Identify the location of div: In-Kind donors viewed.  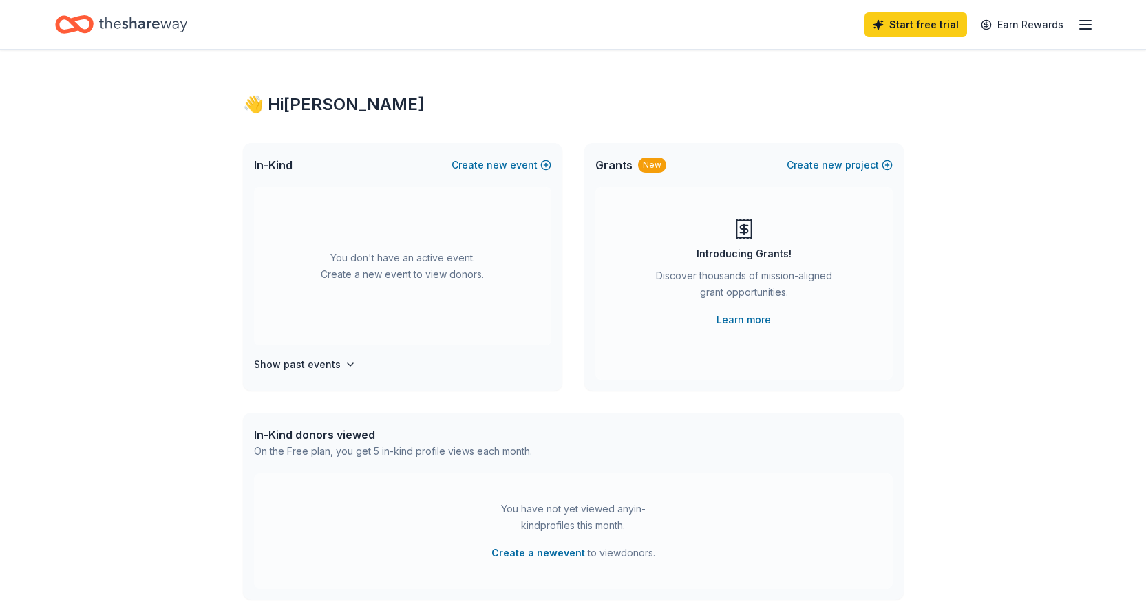
(393, 435).